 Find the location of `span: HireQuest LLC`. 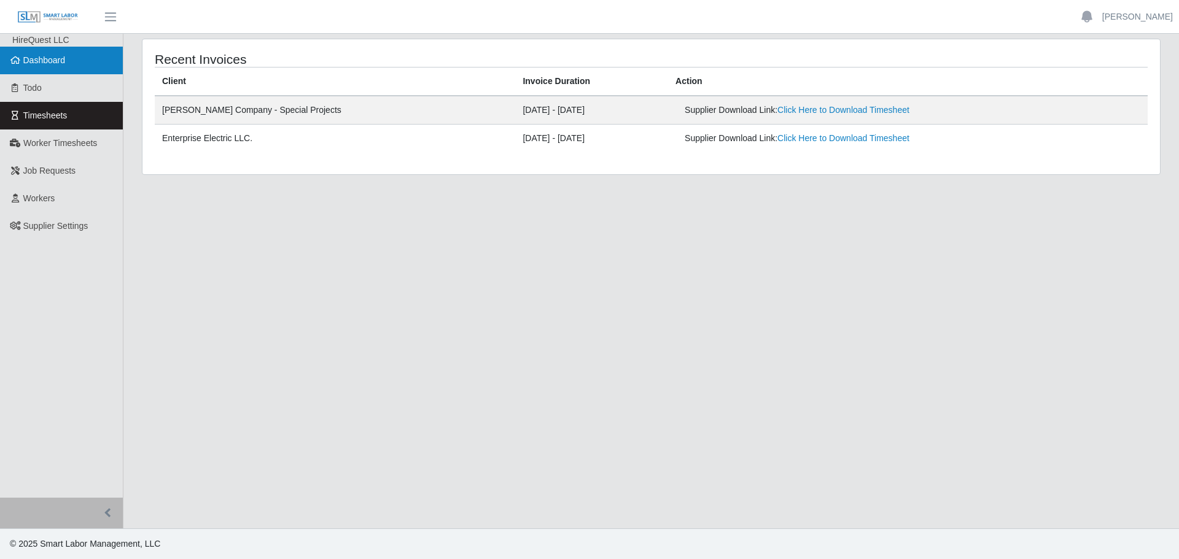

span: HireQuest LLC is located at coordinates (41, 40).